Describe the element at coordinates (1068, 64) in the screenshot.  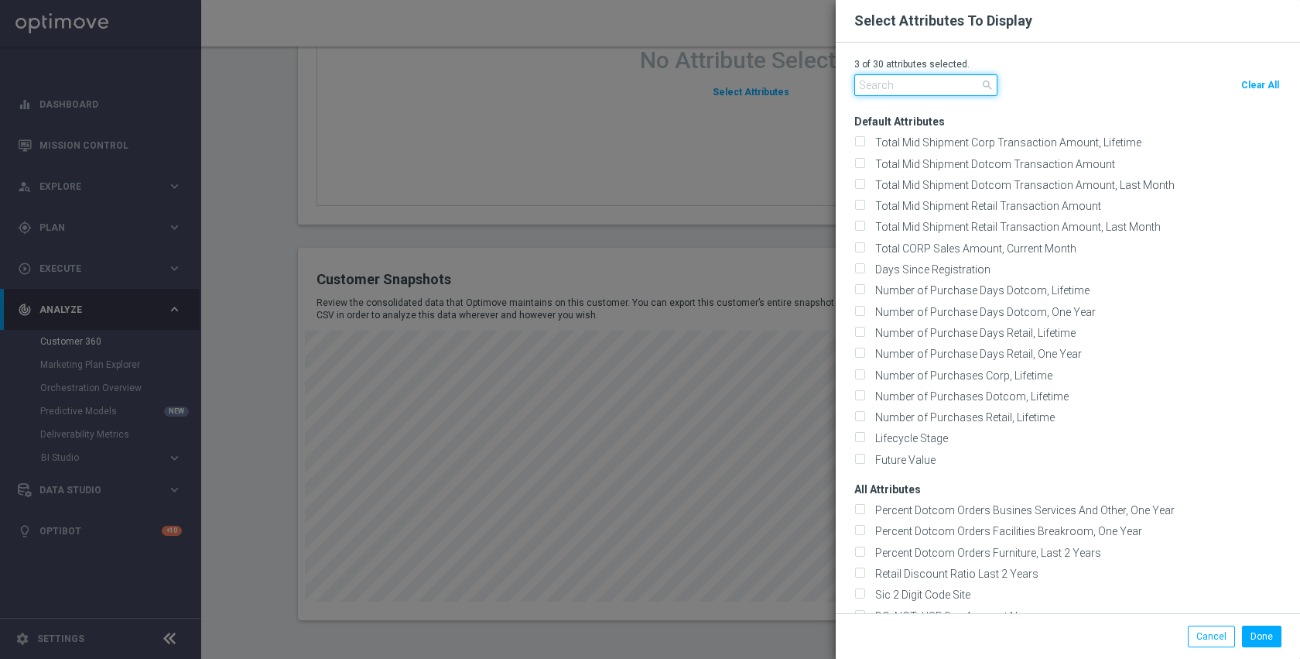
I see `p: 3 of 30 attributes selected.` at that location.